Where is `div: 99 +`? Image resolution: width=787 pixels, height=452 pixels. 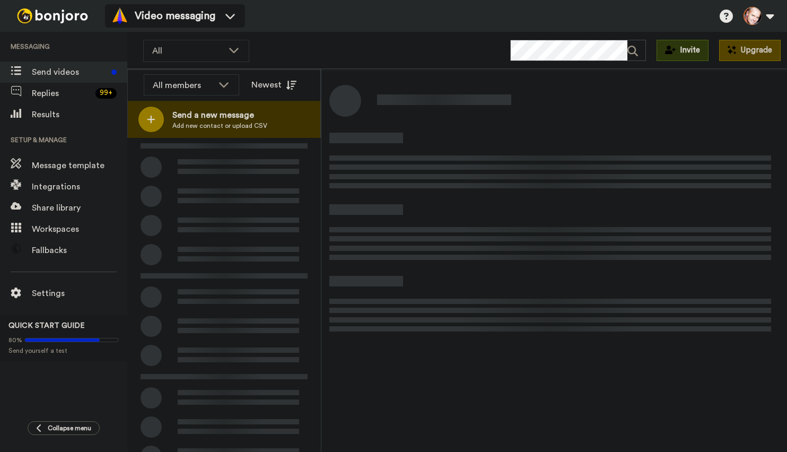 div: 99 + is located at coordinates (106, 93).